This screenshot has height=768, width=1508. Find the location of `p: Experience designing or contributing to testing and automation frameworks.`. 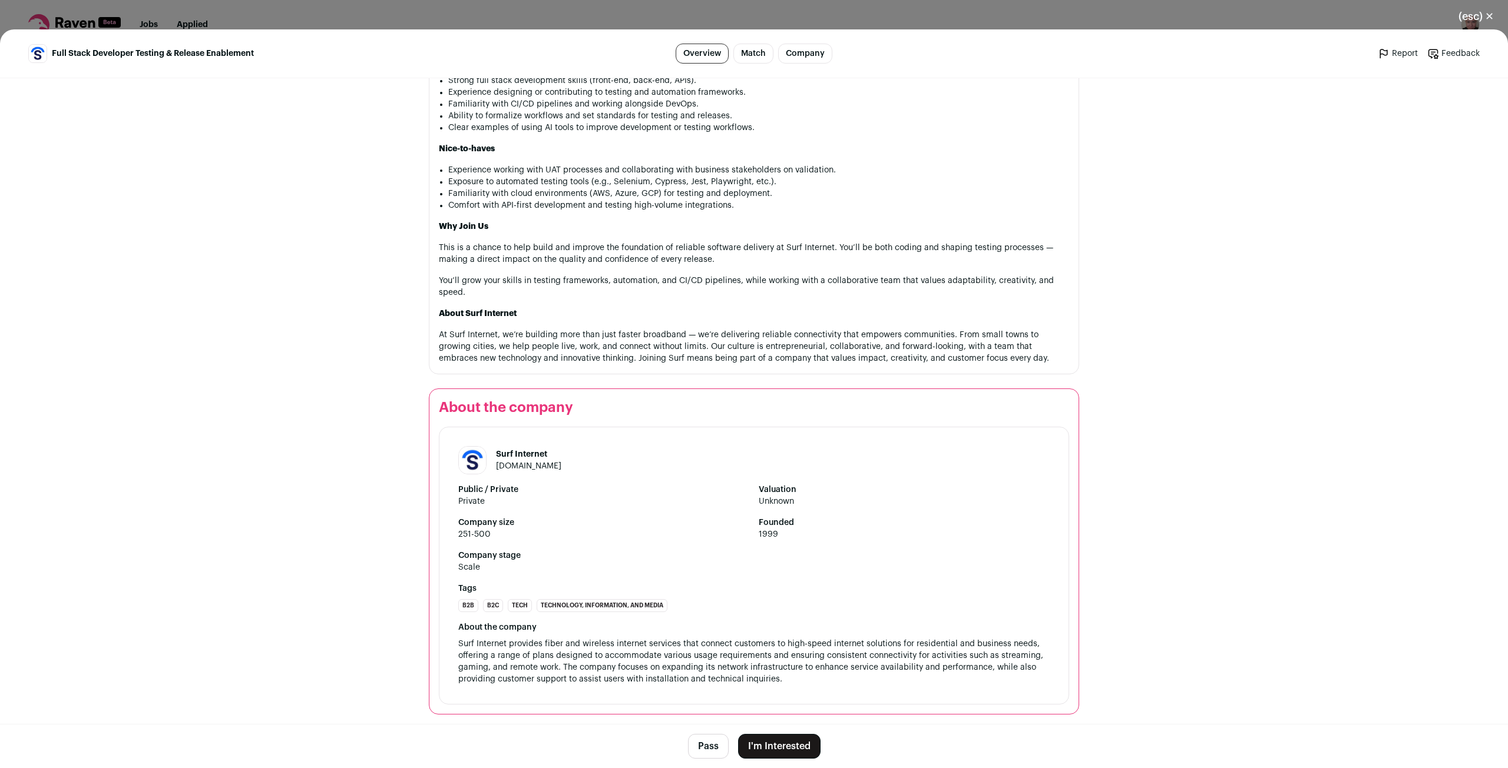

p: Experience designing or contributing to testing and automation frameworks. is located at coordinates (758, 92).